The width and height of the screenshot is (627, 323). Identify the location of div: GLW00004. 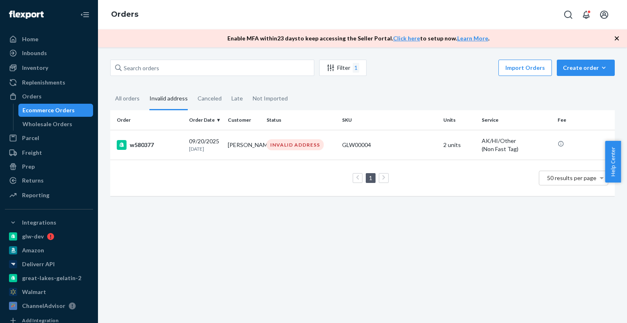
(389, 145).